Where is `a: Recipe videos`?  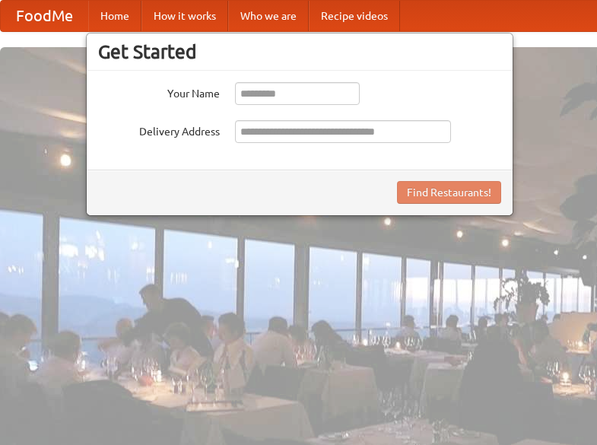 a: Recipe videos is located at coordinates (355, 16).